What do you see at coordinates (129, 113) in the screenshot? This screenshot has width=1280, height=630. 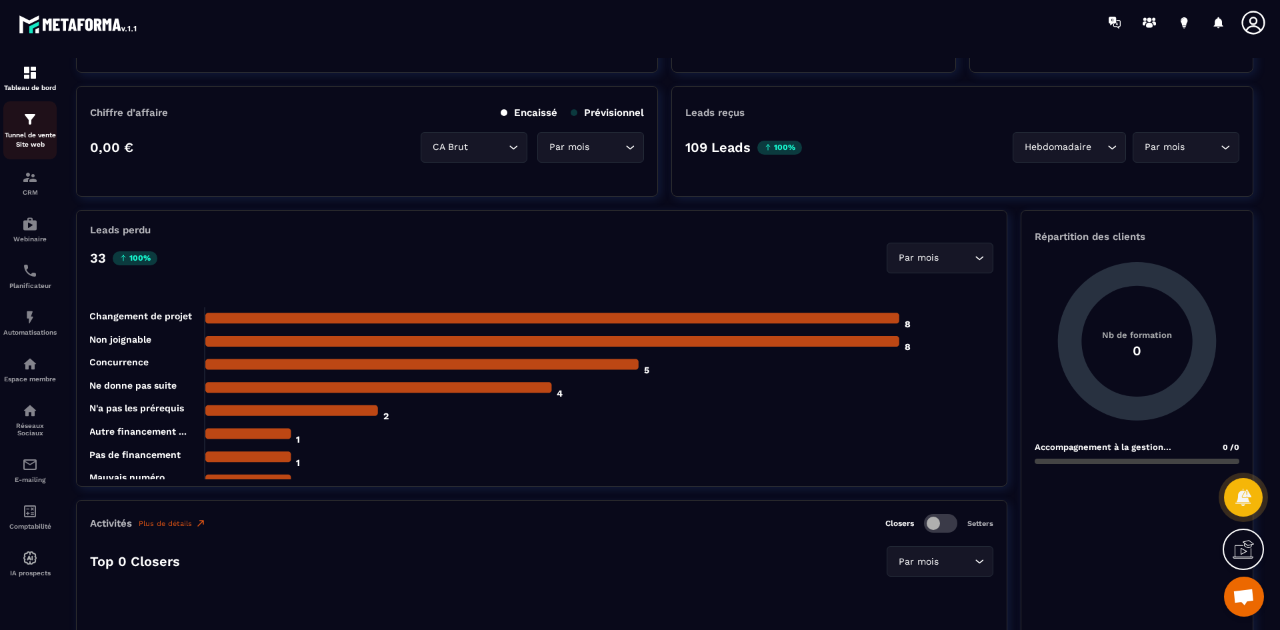 I see `p: Chiffre d’affaire` at bounding box center [129, 113].